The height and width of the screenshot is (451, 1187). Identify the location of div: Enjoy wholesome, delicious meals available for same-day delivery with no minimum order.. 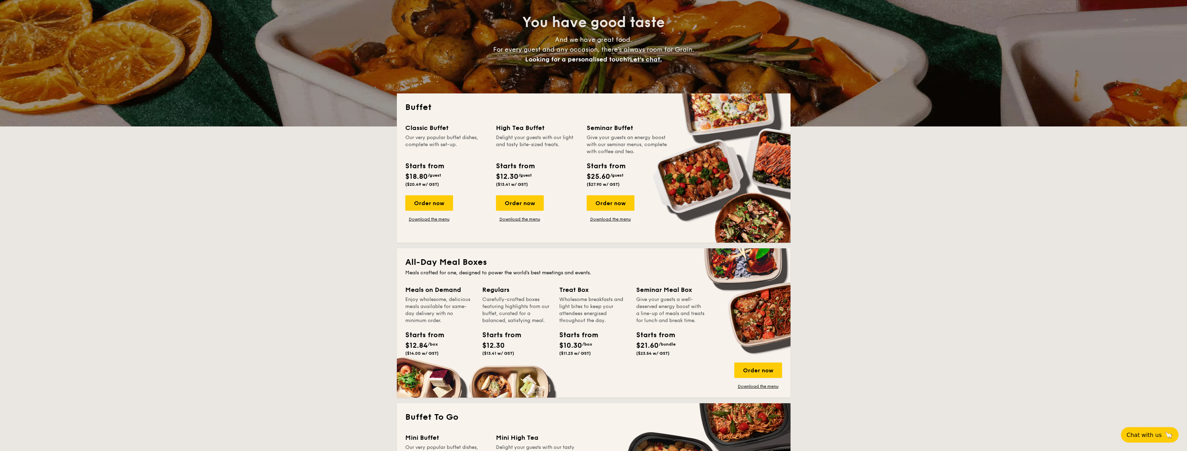
(439, 310).